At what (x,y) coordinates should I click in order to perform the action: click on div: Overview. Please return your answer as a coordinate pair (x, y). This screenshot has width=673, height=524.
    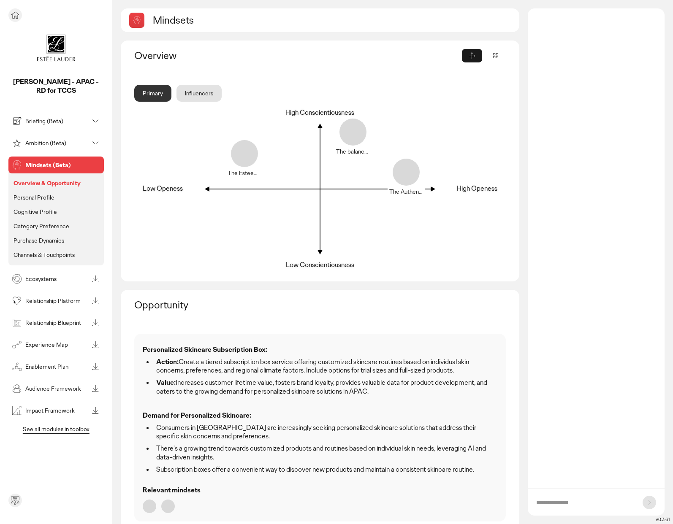
    Looking at the image, I should click on (298, 56).